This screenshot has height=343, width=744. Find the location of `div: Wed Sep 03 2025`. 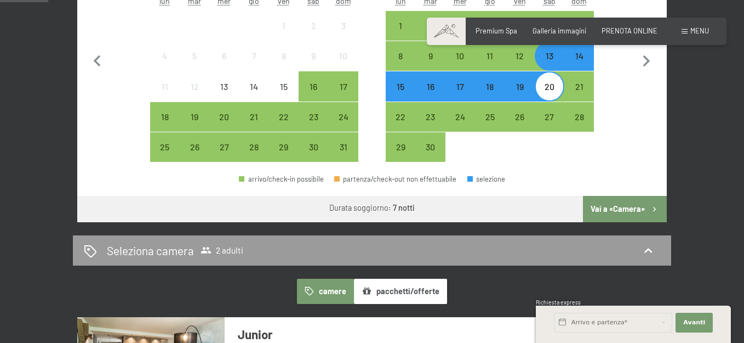

div: Wed Sep 03 2025 is located at coordinates (460, 26).